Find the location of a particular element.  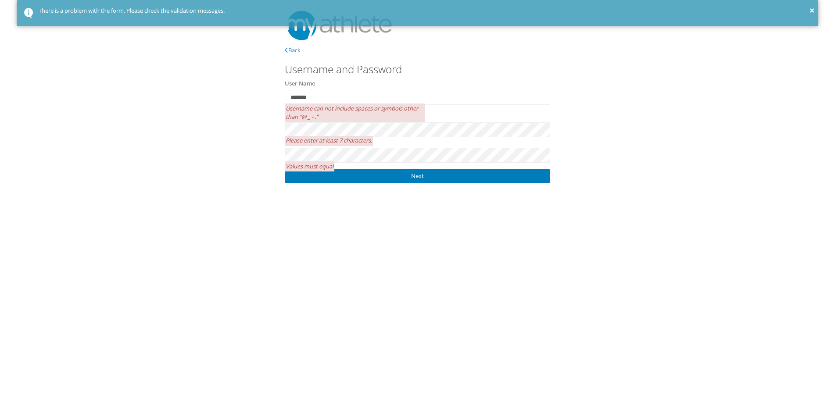

div: There is a problem with the form. Please check the validation messages. is located at coordinates (425, 11).